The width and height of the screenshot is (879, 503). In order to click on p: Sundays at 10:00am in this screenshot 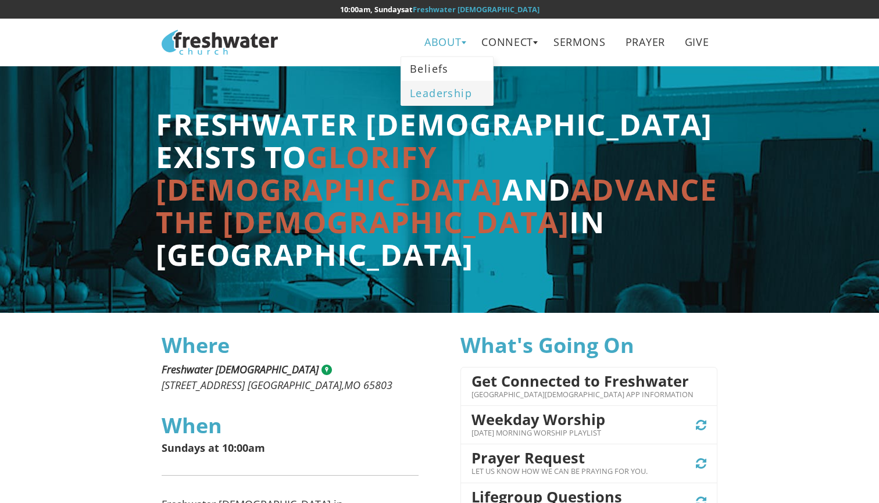, I will do `click(290, 448)`.